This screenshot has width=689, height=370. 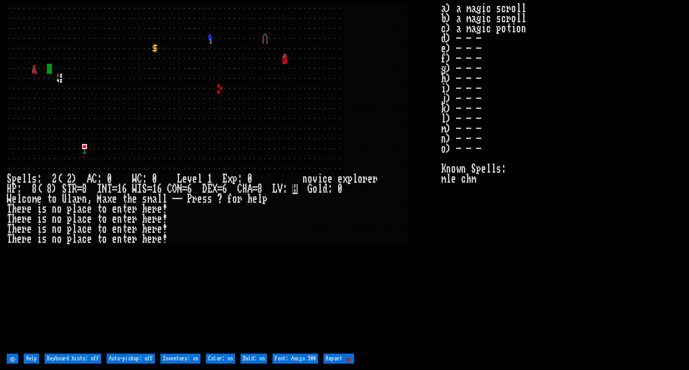 What do you see at coordinates (31, 358) in the screenshot?
I see `input: Help` at bounding box center [31, 358].